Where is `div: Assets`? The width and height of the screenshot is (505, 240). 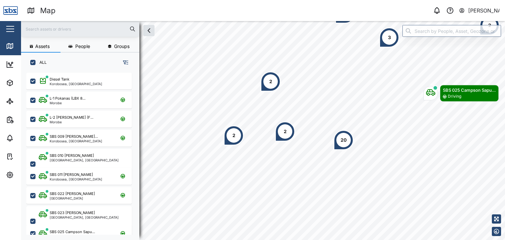
div: Assets is located at coordinates (27, 83).